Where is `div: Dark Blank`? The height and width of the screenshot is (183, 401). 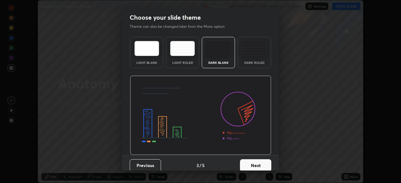 div: Dark Blank is located at coordinates (218, 63).